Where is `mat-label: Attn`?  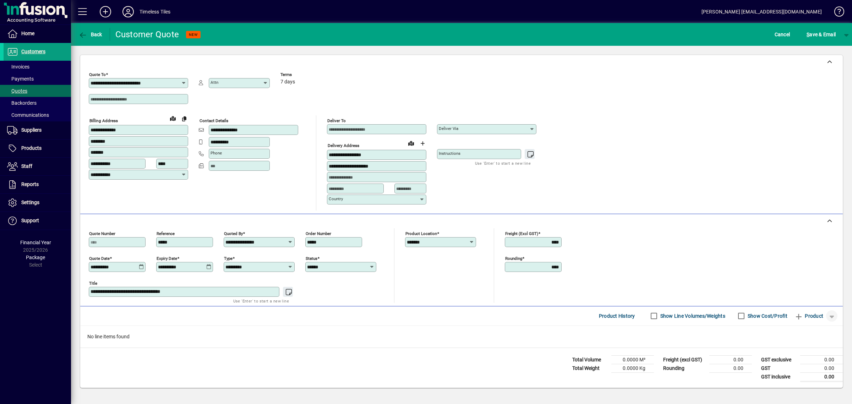 mat-label: Attn is located at coordinates (214, 82).